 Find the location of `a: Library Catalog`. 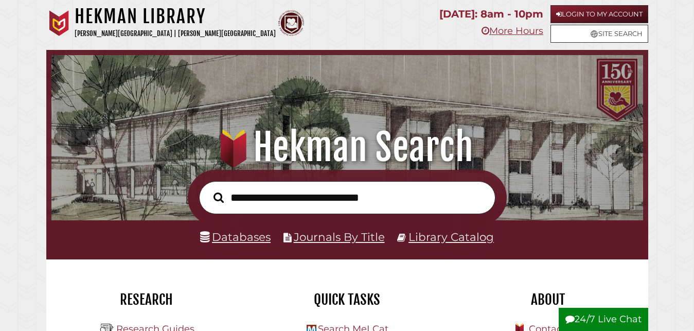

a: Library Catalog is located at coordinates (451, 237).